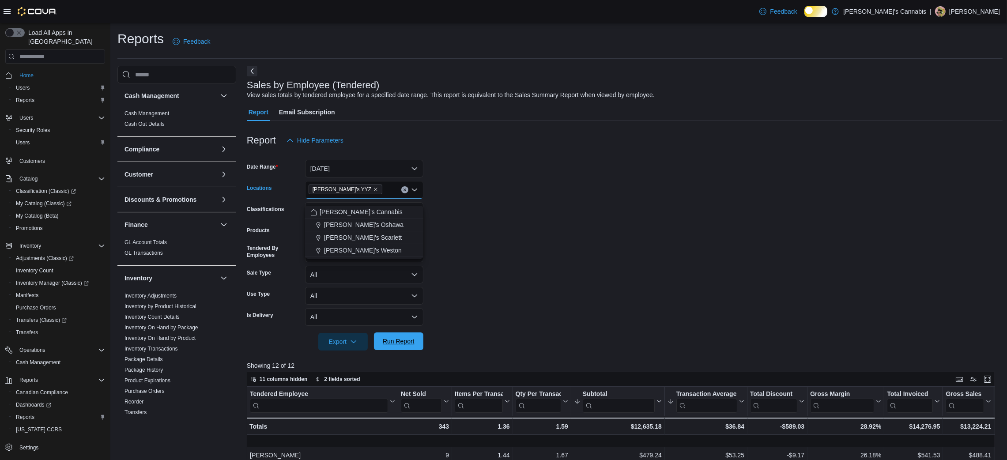  I want to click on a: Adjustments (Classic), so click(59, 258).